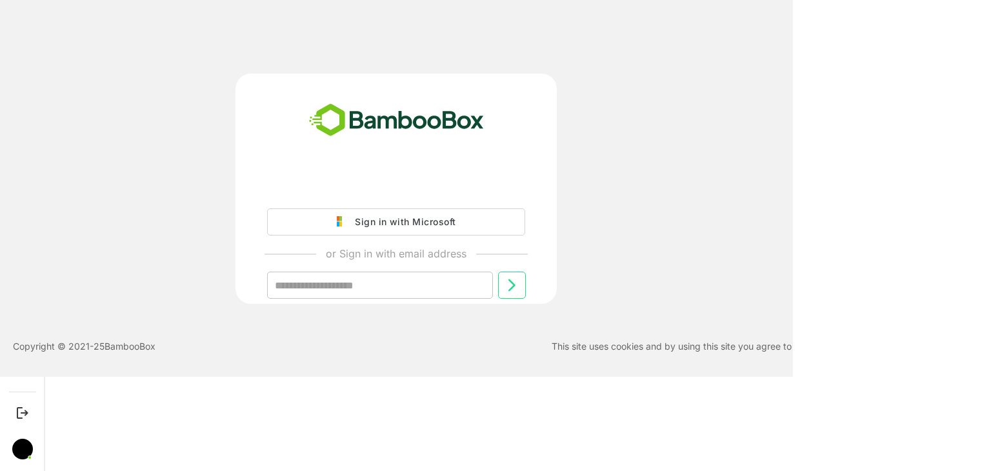  What do you see at coordinates (342, 222) in the screenshot?
I see `img: google` at bounding box center [342, 222].